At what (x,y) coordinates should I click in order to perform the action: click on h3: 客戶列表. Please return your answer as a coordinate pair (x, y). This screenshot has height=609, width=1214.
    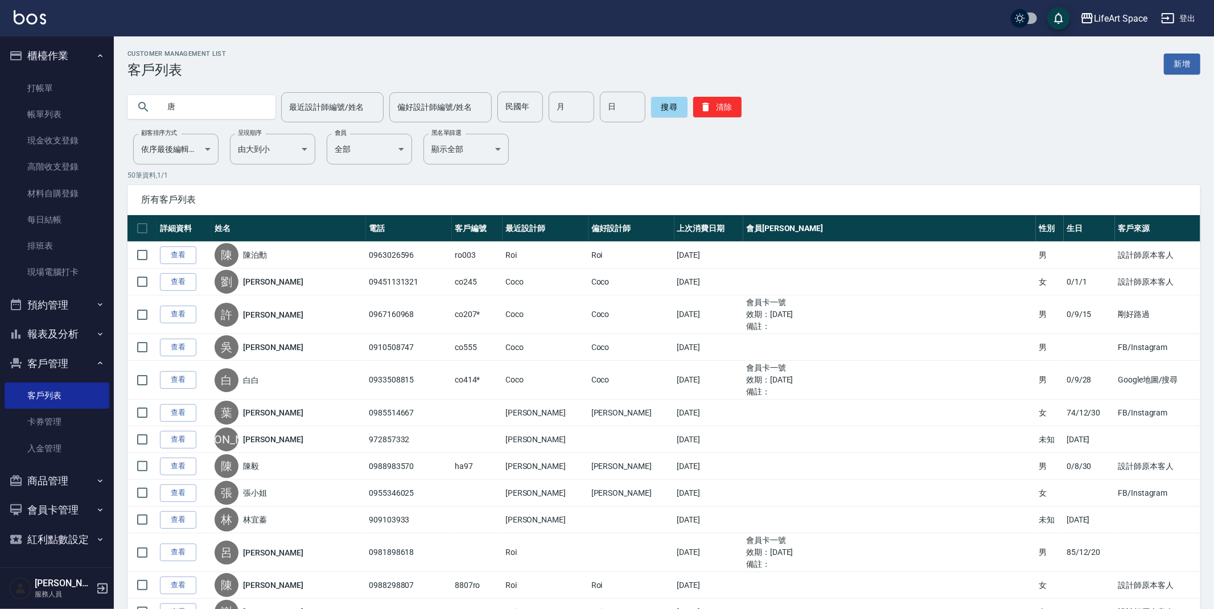
    Looking at the image, I should click on (176, 70).